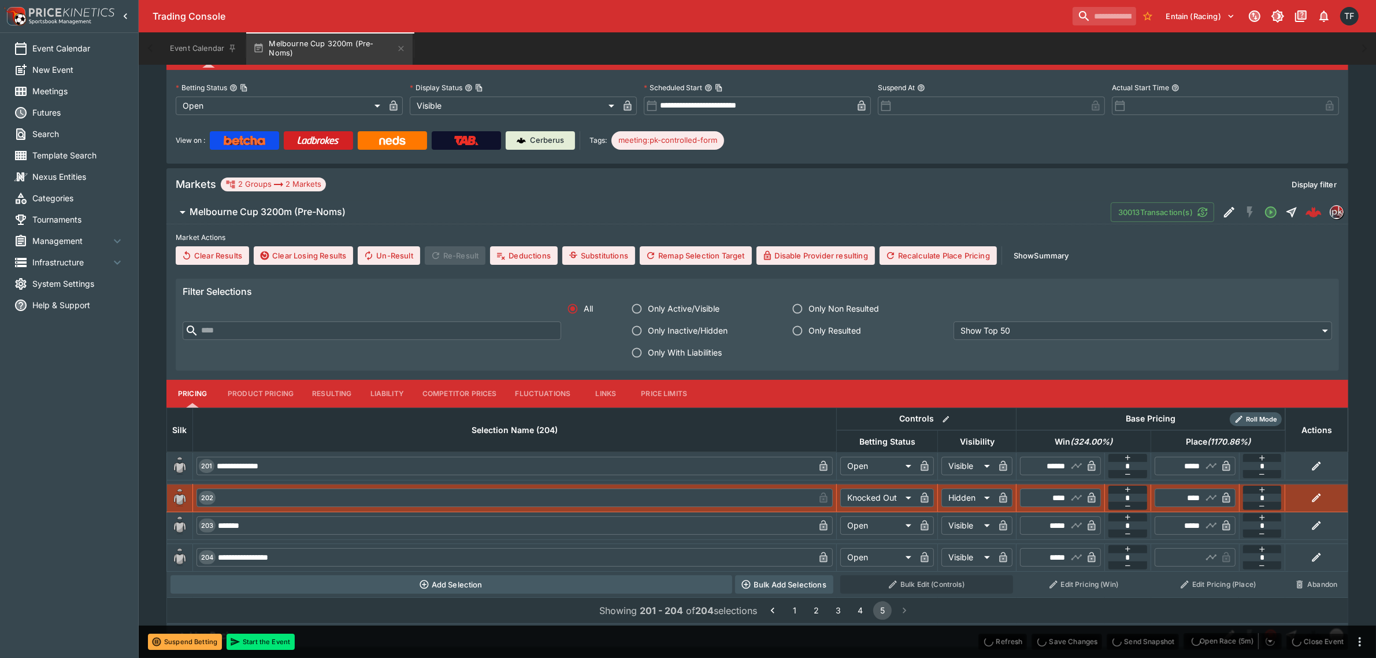 The image size is (1376, 658). What do you see at coordinates (588, 308) in the screenshot?
I see `span: All` at bounding box center [588, 308].